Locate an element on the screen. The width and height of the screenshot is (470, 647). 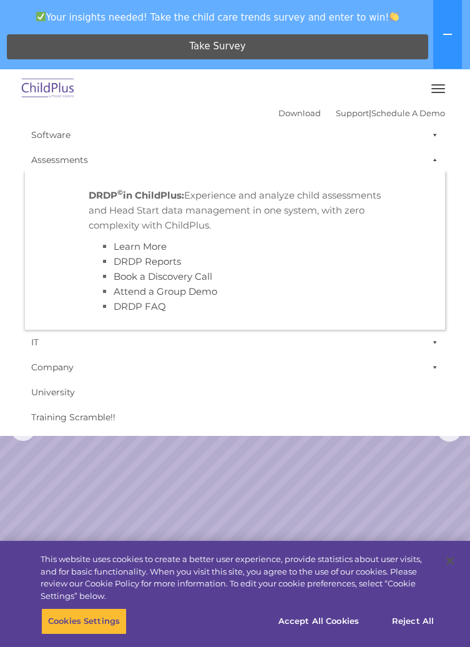
a: Company is located at coordinates (235, 367).